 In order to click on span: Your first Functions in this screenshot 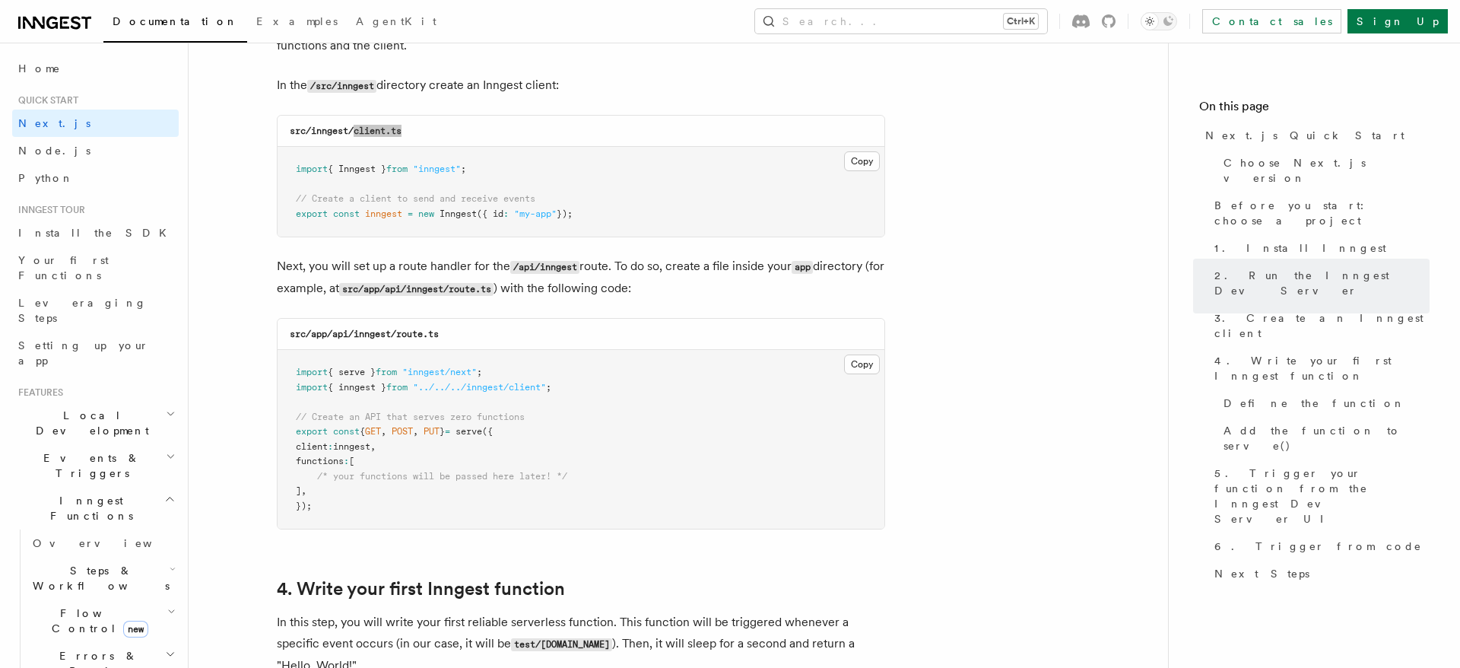, I will do `click(63, 268)`.